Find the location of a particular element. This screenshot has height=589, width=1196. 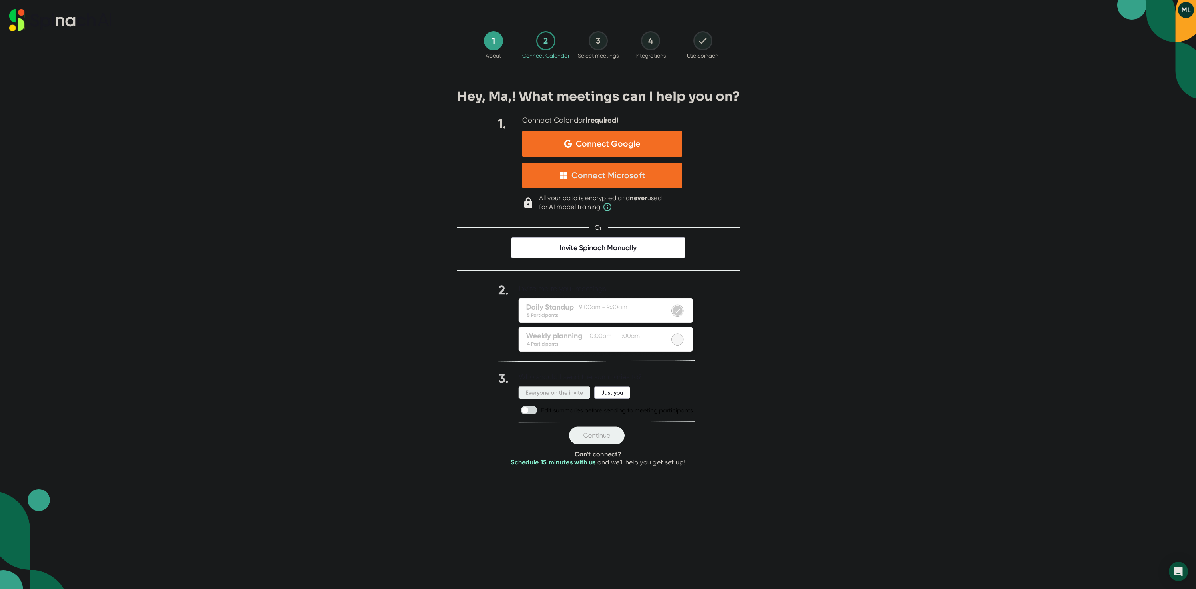

span: Invite Spinach Manually is located at coordinates (598, 248).